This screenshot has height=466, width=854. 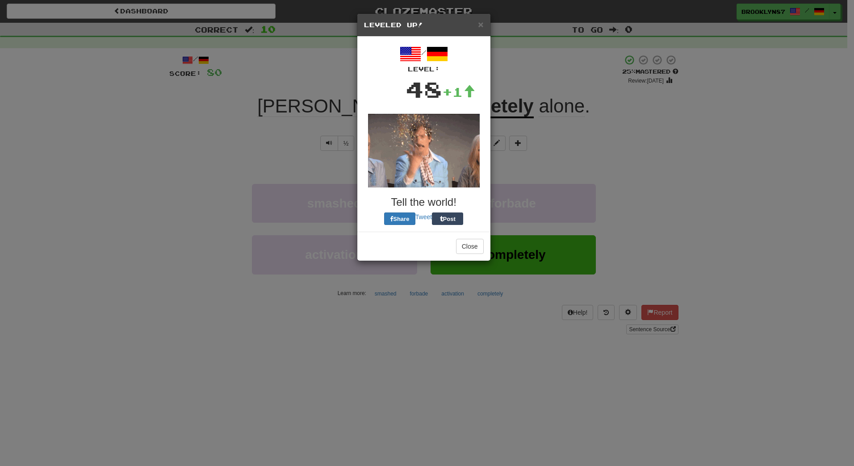 I want to click on img: glitter-d35a814c05fa227b87dd154a45a5cc37aaecd56281fd9d9cd8133c9defbd597c.gif, so click(x=424, y=151).